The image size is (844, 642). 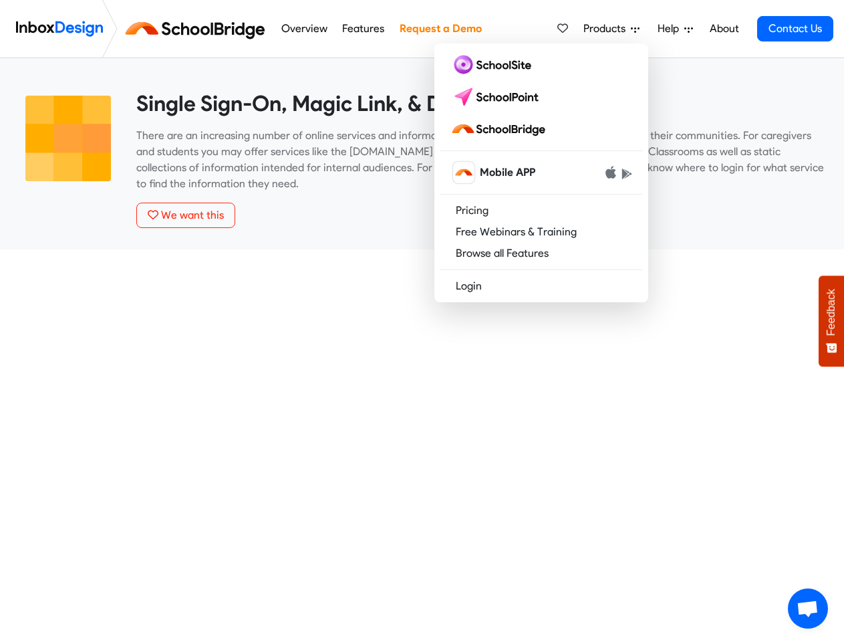 What do you see at coordinates (724, 29) in the screenshot?
I see `a: About` at bounding box center [724, 29].